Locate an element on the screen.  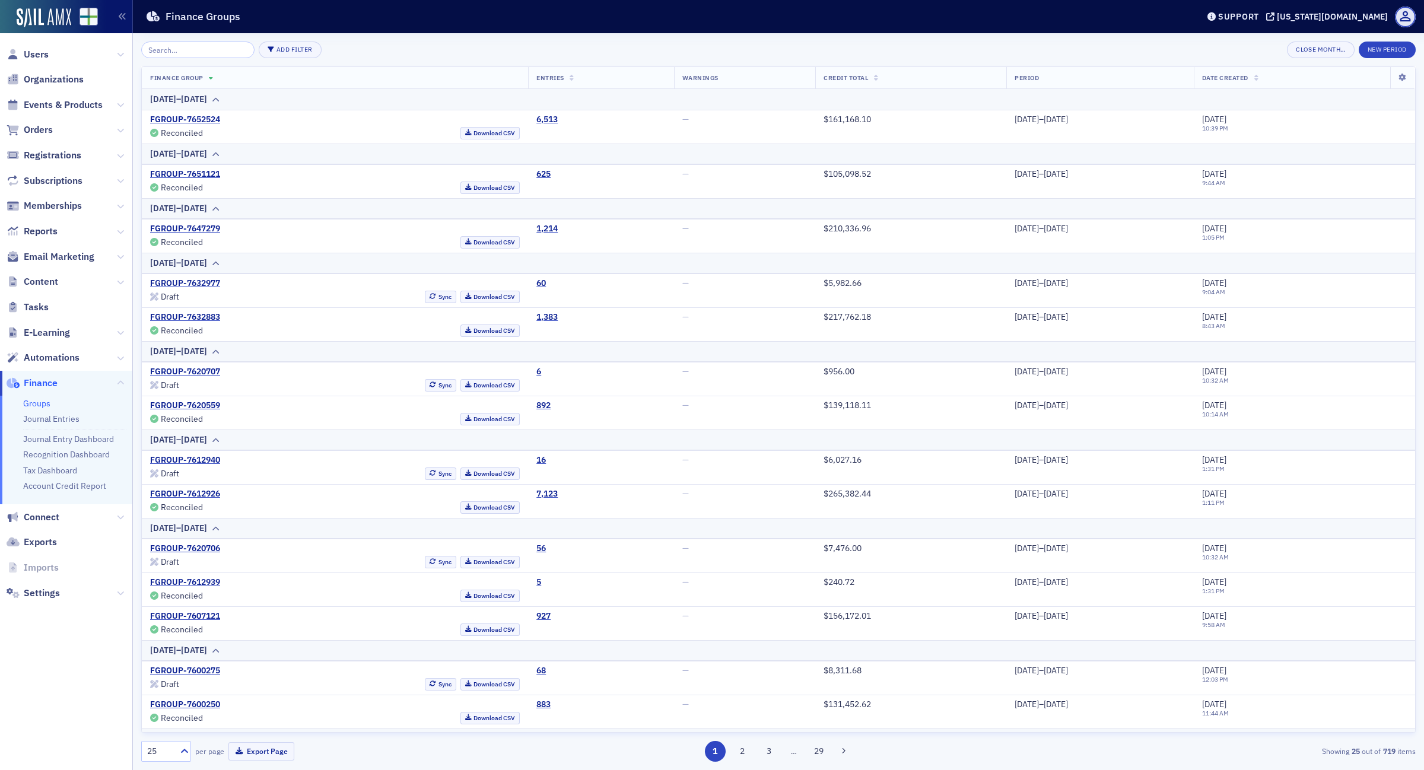
button: Close Month… is located at coordinates (1320, 50).